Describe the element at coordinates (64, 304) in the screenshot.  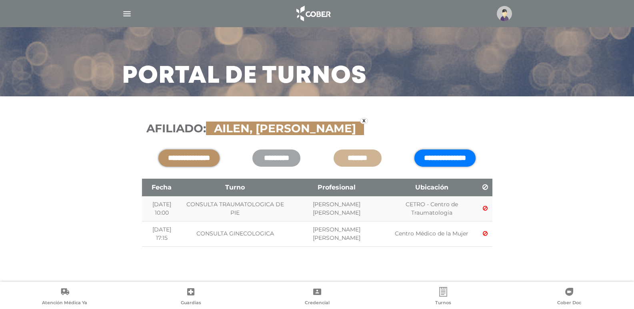
I see `span: Atención Médica Ya` at that location.